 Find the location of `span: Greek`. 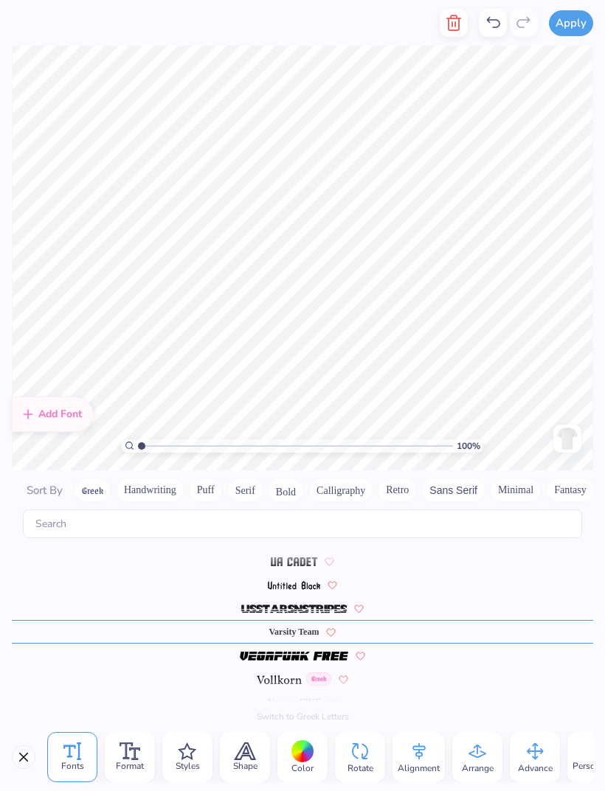

span: Greek is located at coordinates (319, 679).